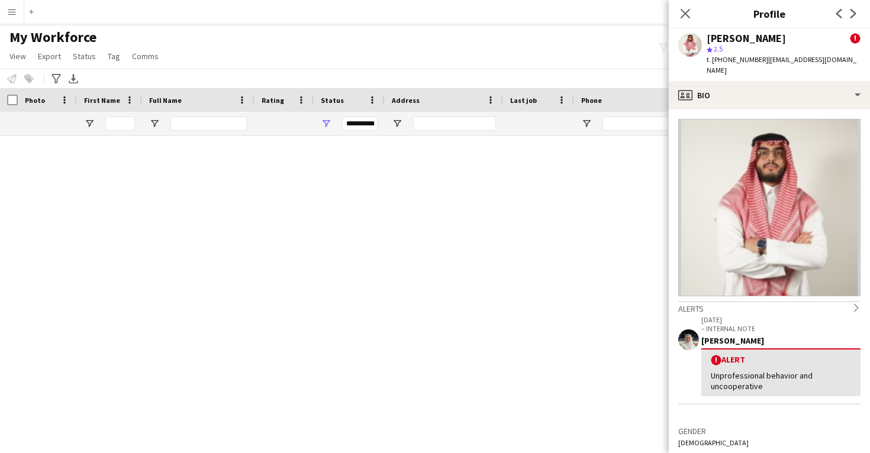 Image resolution: width=870 pixels, height=453 pixels. I want to click on app-action-btn: Advanced filters, so click(56, 79).